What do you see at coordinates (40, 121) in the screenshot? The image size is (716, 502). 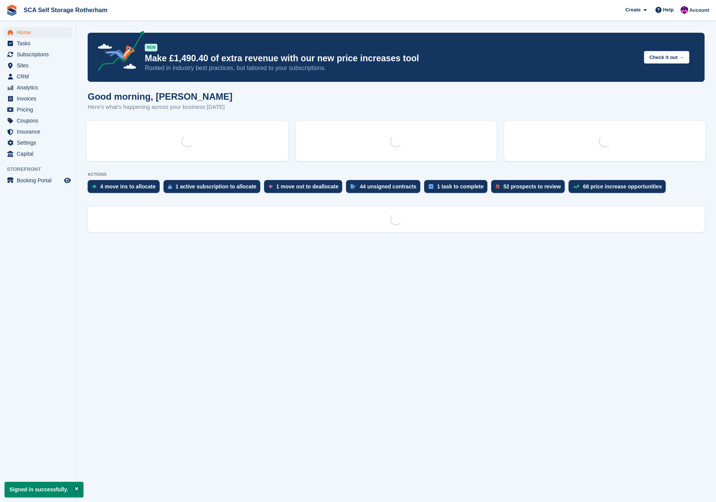 I see `span: Coupons` at bounding box center [40, 121].